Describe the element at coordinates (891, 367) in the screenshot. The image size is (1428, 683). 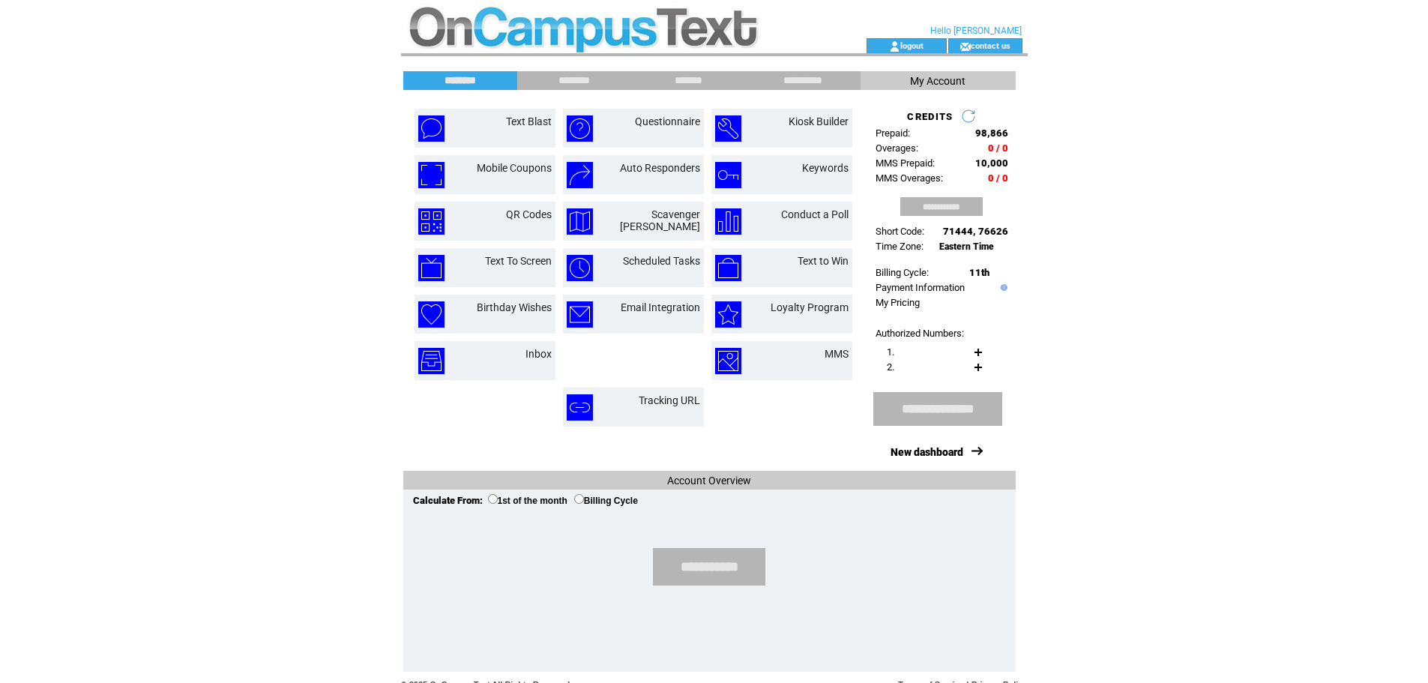
I see `span: 2.` at that location.